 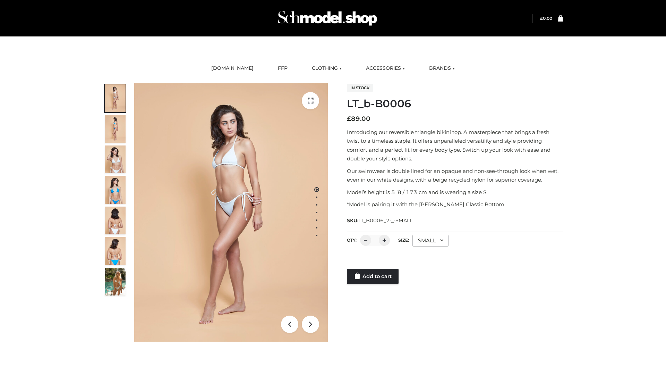 I want to click on a: FFP, so click(x=283, y=68).